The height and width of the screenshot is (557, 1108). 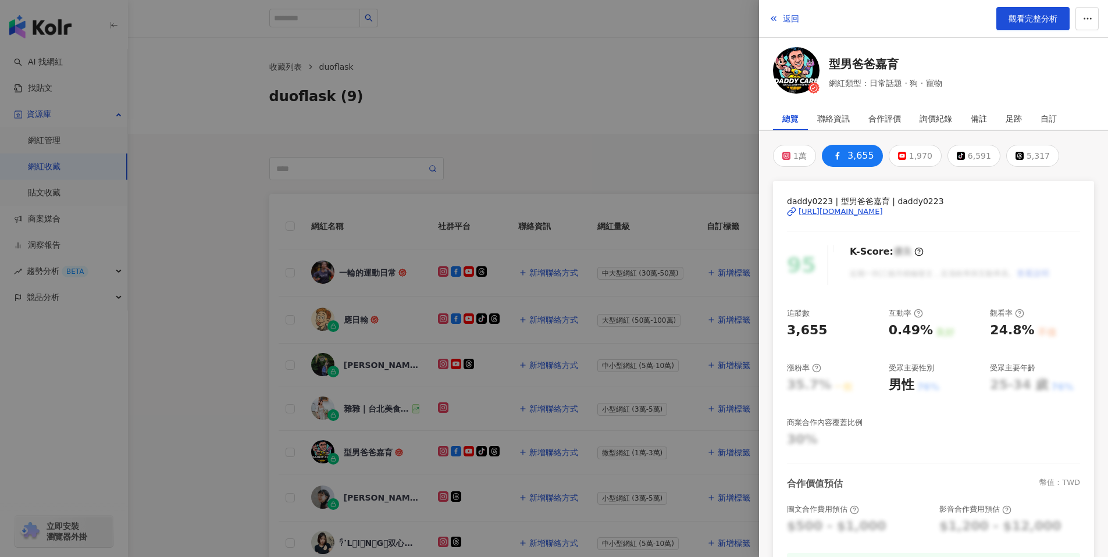 What do you see at coordinates (823, 509) in the screenshot?
I see `div: 圖文合作費用預估` at bounding box center [823, 509].